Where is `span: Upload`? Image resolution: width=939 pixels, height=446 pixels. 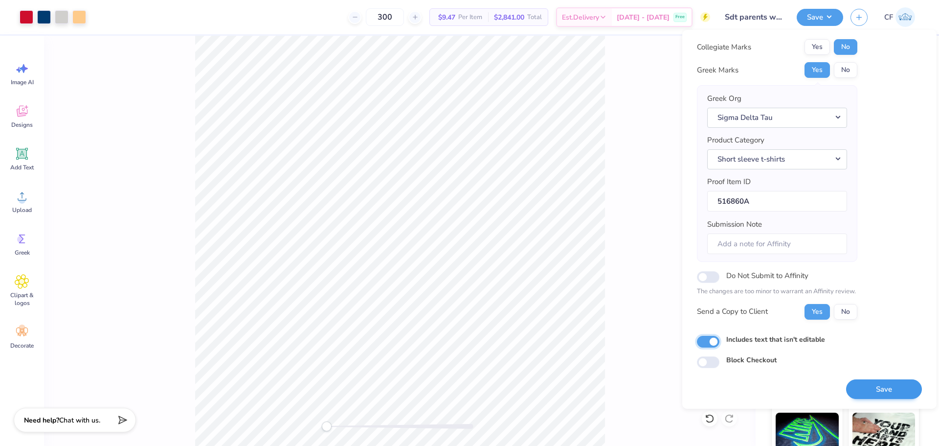
span: Upload is located at coordinates (22, 210).